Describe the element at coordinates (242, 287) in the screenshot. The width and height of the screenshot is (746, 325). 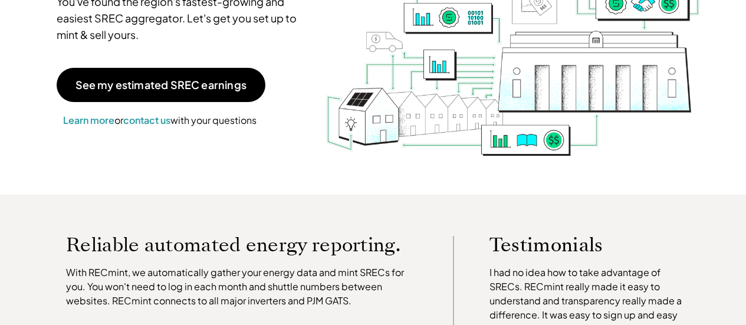
I see `p: With RECmint, we automatically gather your energy data and mint SRECs for you. You won't need to ...` at that location.